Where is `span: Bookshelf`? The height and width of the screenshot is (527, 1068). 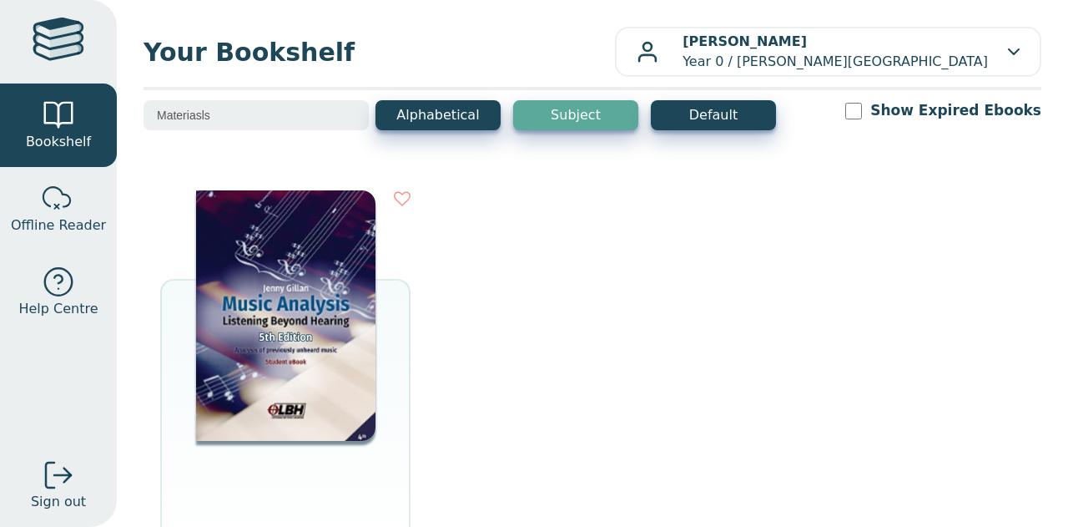
span: Bookshelf is located at coordinates (58, 142).